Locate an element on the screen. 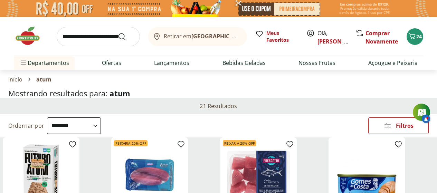 The image size is (437, 193). a: Bebidas Geladas is located at coordinates (244, 63).